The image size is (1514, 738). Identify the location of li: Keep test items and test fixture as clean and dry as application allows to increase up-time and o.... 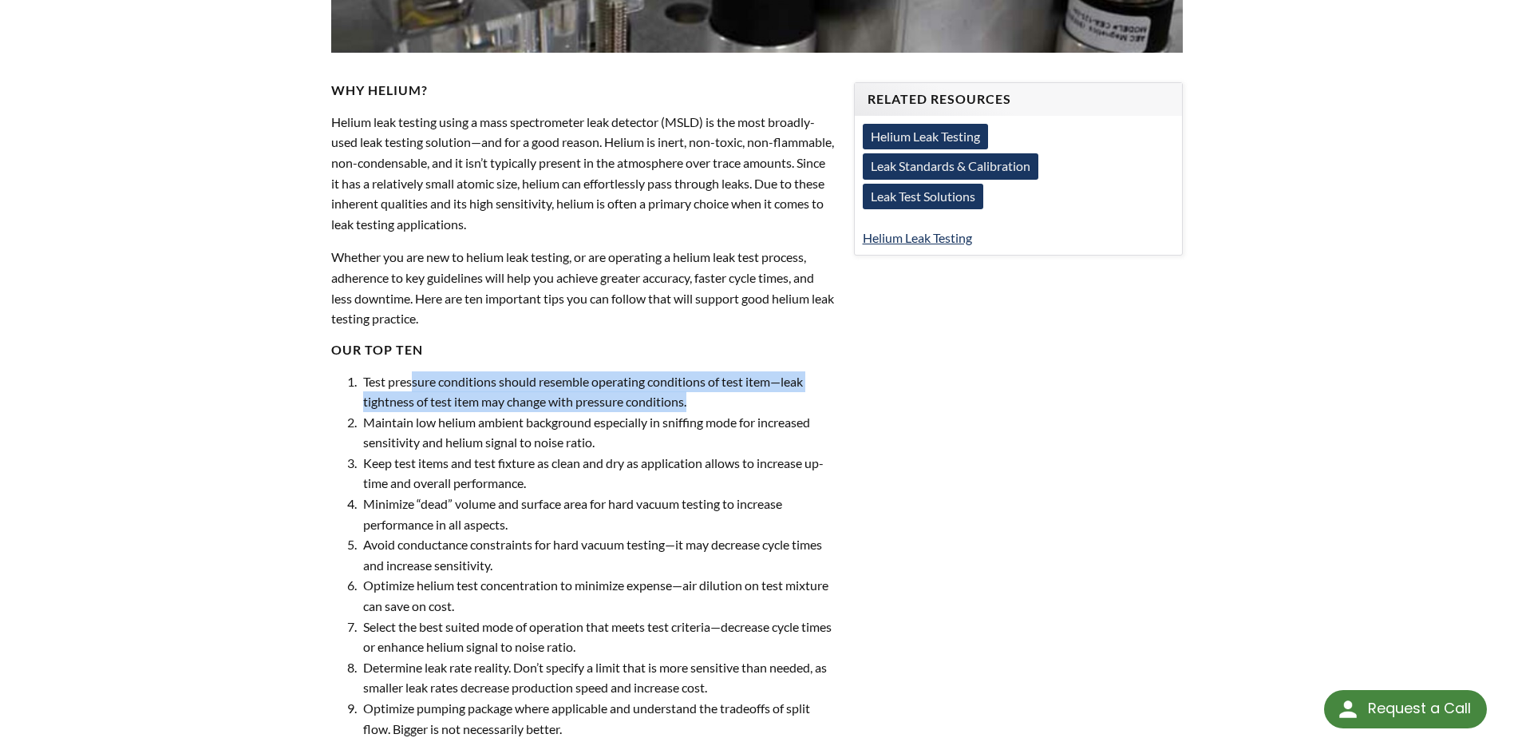
(596, 473).